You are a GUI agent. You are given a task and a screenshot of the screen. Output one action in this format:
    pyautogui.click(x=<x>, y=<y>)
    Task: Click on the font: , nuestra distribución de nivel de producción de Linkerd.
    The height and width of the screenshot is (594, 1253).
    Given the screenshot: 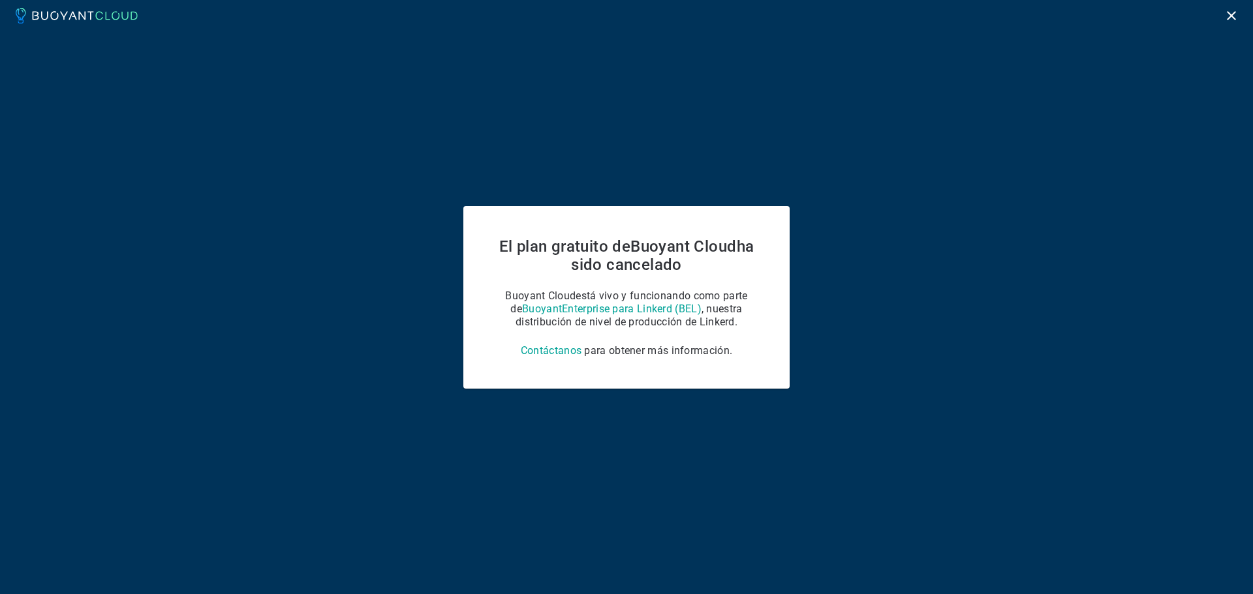 What is the action you would take?
    pyautogui.click(x=629, y=315)
    